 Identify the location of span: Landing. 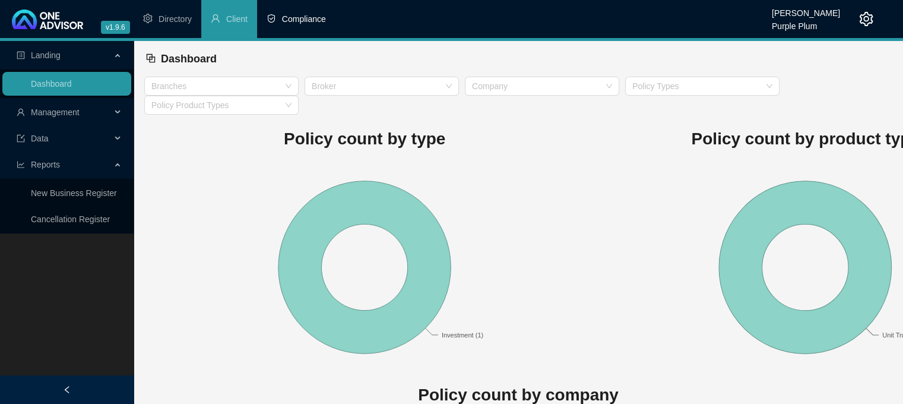
(46, 55).